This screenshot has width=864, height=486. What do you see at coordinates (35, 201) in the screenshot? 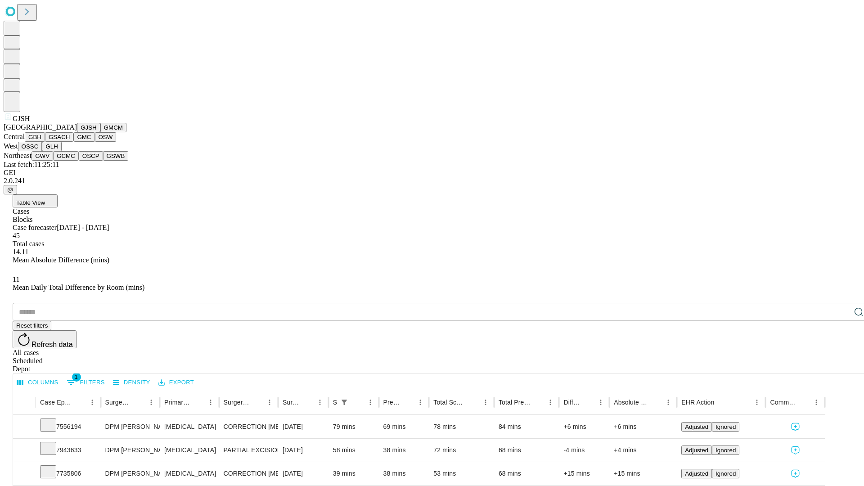
I see `button: Table View` at bounding box center [35, 201].